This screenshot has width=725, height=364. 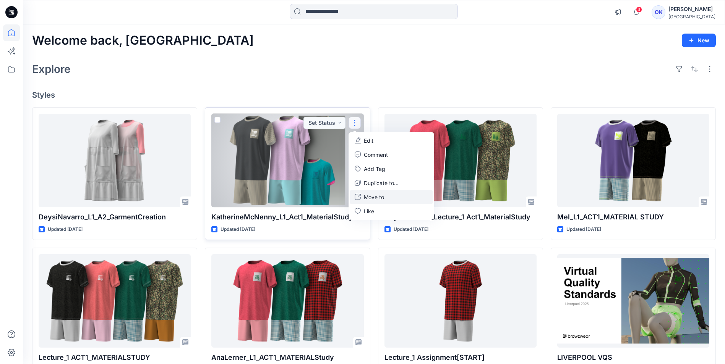 I want to click on a: Lecture_1 ACT1_MATERIALSTUDY, so click(x=115, y=301).